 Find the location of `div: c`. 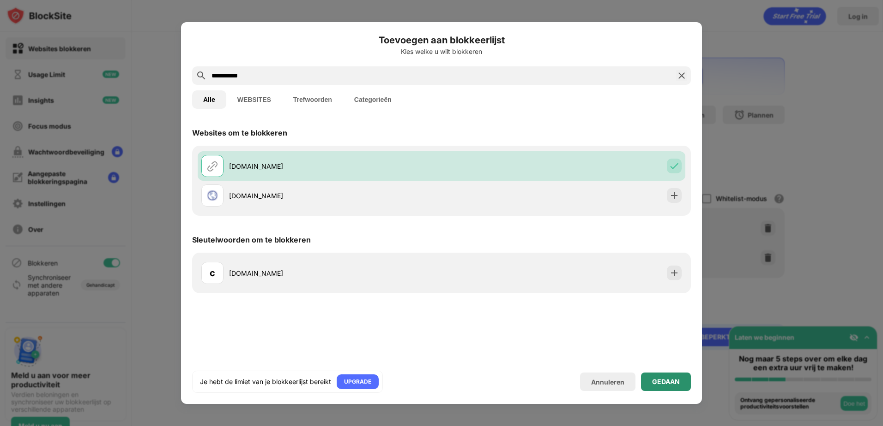

div: c is located at coordinates (212, 273).